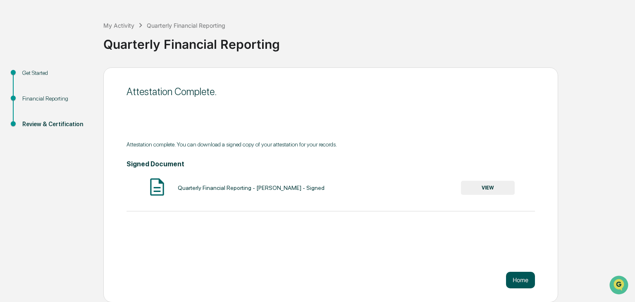  I want to click on div: Attestation Complete., so click(331, 91).